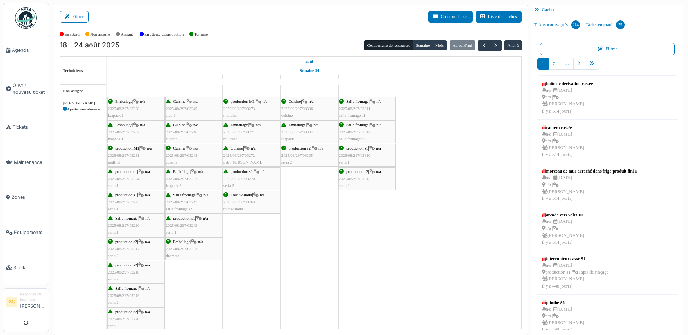 The image size is (688, 335). I want to click on span: ixapack 3, so click(173, 186).